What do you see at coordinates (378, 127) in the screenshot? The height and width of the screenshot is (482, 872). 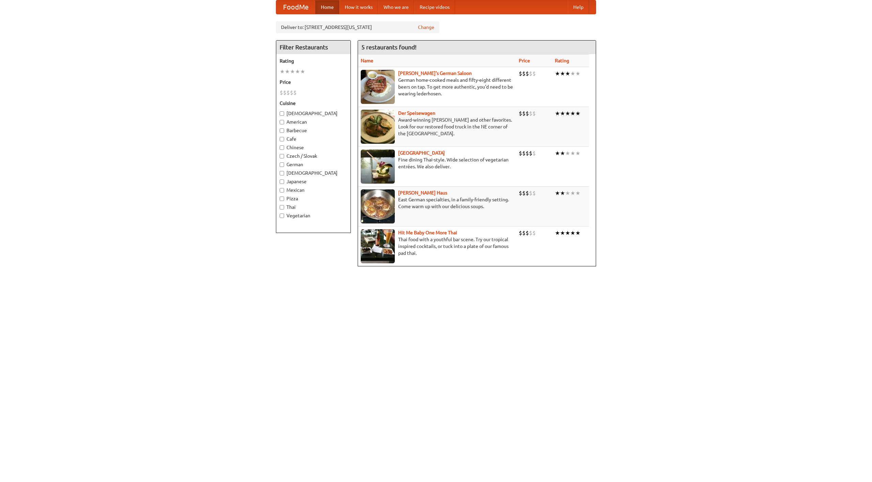 I see `img: speisewagen.jpg` at bounding box center [378, 127].